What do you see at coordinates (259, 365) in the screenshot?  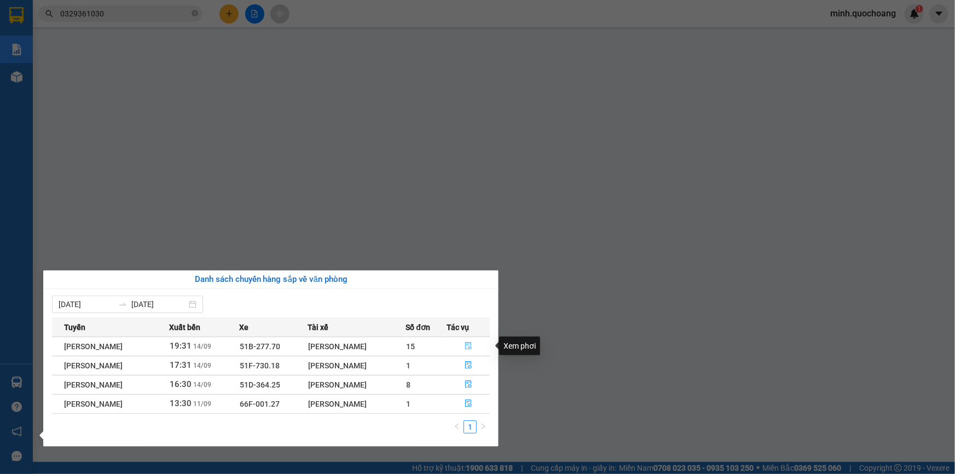 I see `span: 51F-730.18` at bounding box center [259, 365].